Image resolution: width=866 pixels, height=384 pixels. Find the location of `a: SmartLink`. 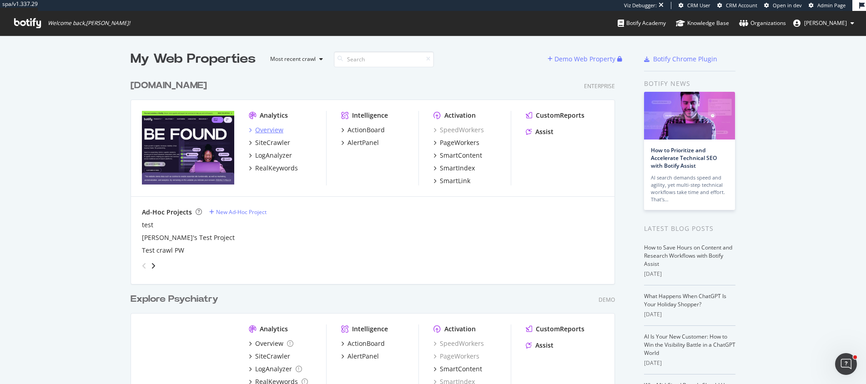

a: SmartLink is located at coordinates (452, 181).